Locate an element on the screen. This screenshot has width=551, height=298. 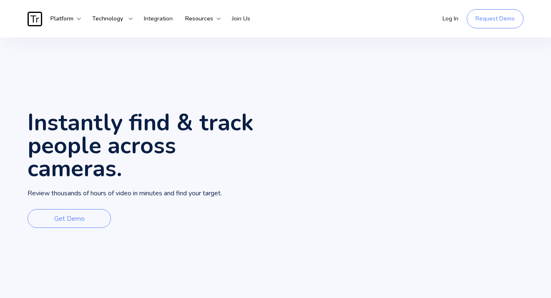
a: Get Demo is located at coordinates (69, 218).